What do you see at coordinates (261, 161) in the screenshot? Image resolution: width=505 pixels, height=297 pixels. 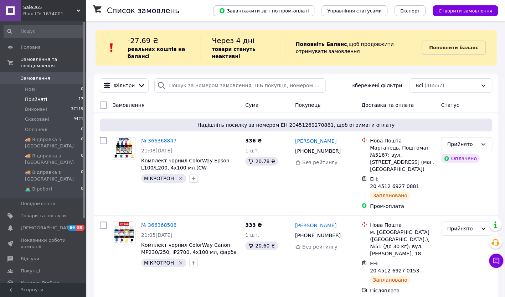 I see `div: 20.78 ₴` at bounding box center [261, 161].